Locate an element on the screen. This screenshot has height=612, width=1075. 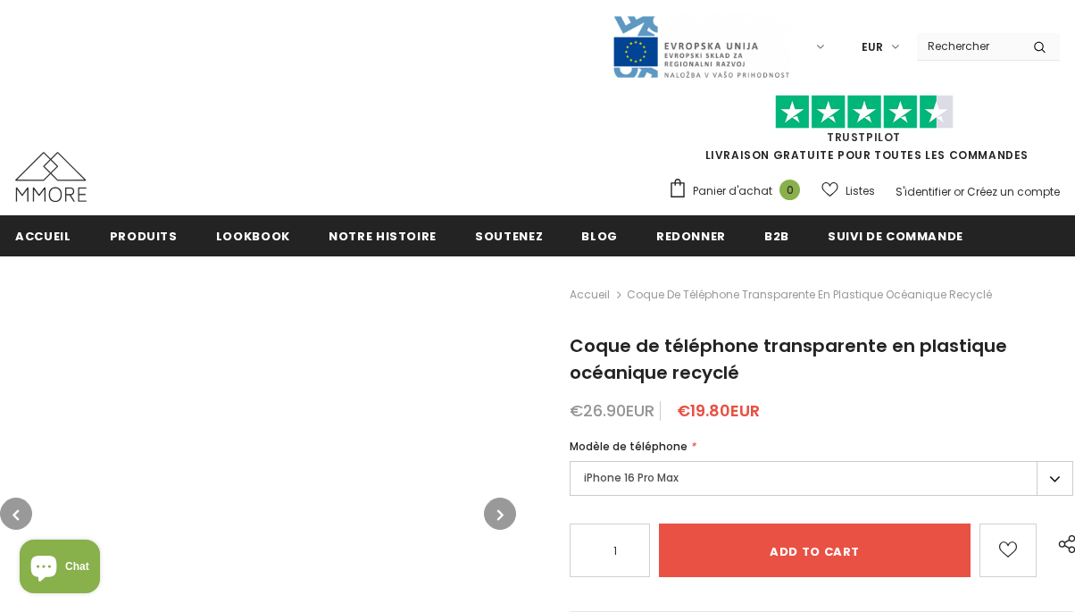
span: Notre histoire is located at coordinates (382, 236).